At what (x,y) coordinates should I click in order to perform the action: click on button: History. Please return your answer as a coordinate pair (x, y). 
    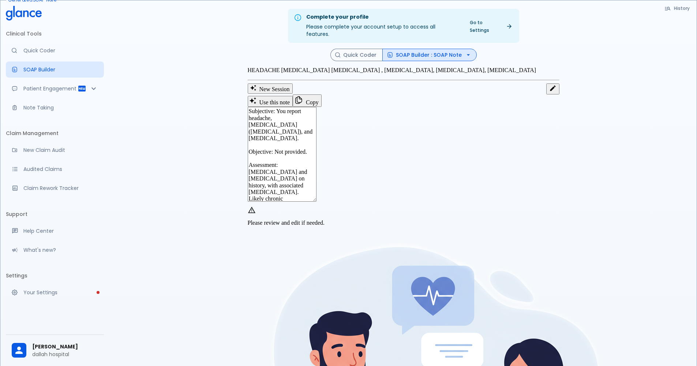
    Looking at the image, I should click on (677, 8).